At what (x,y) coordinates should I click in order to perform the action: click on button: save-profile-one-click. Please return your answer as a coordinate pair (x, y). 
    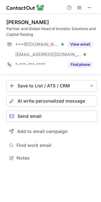
    Looking at the image, I should click on (52, 86).